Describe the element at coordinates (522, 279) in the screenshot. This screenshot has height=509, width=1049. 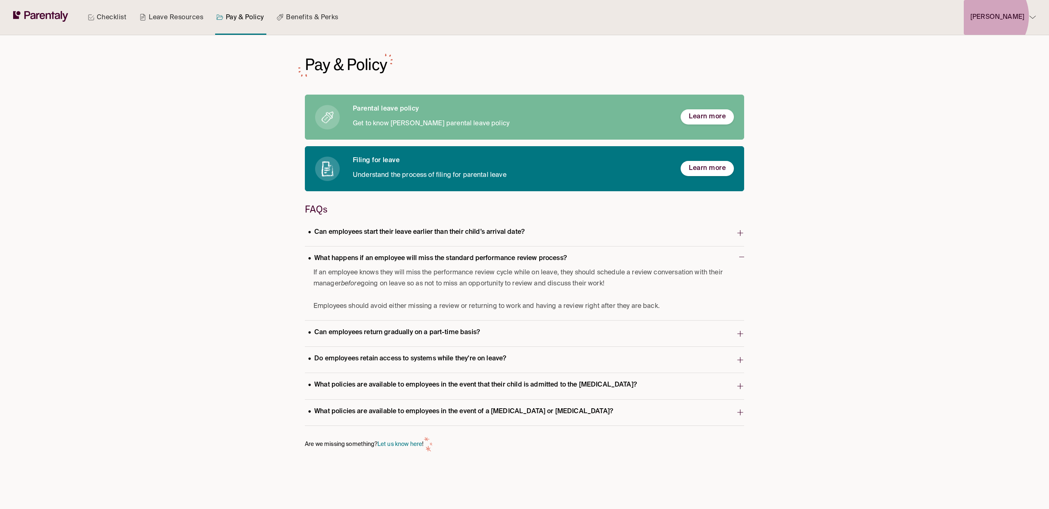
I see `p: If an employee knows they will miss the performance review cycle while on leave, they should sche...` at that location.